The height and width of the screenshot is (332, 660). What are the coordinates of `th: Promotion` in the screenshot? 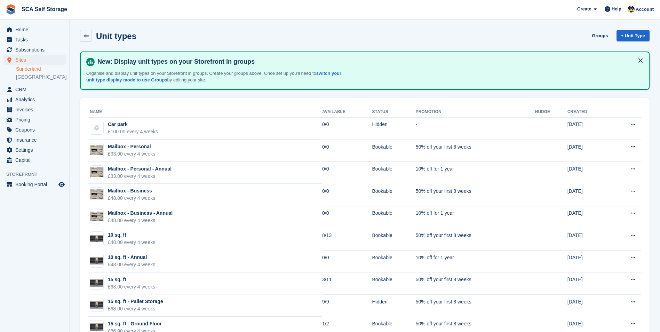 It's located at (475, 112).